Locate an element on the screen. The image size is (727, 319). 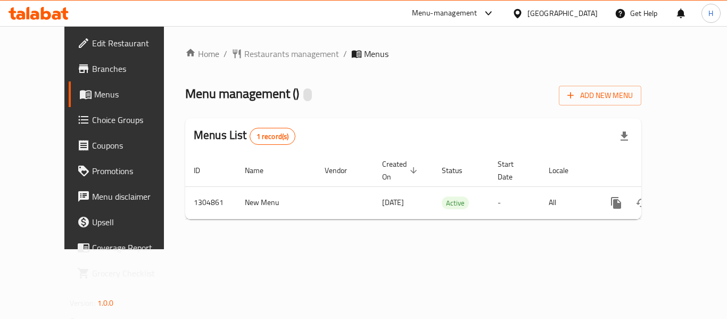
td: New Menu is located at coordinates (276, 202).